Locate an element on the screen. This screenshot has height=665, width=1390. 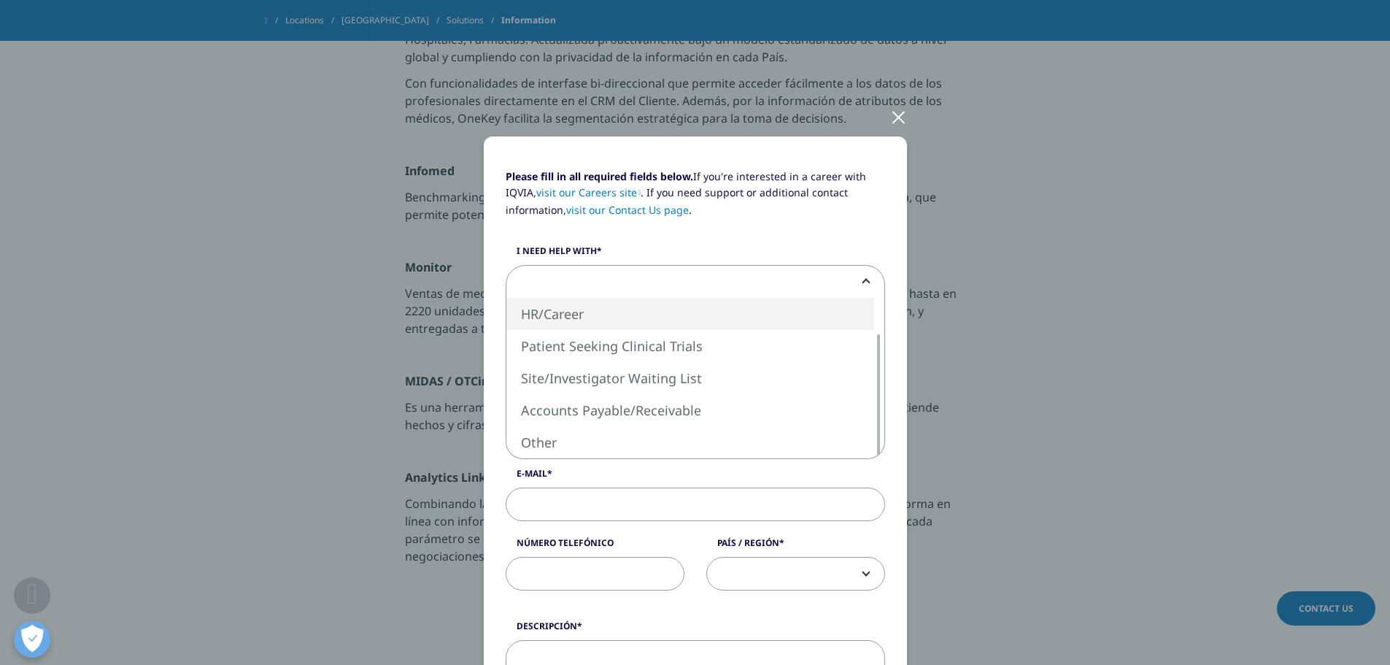
li: Site/Investigator Waiting List is located at coordinates (690, 378).